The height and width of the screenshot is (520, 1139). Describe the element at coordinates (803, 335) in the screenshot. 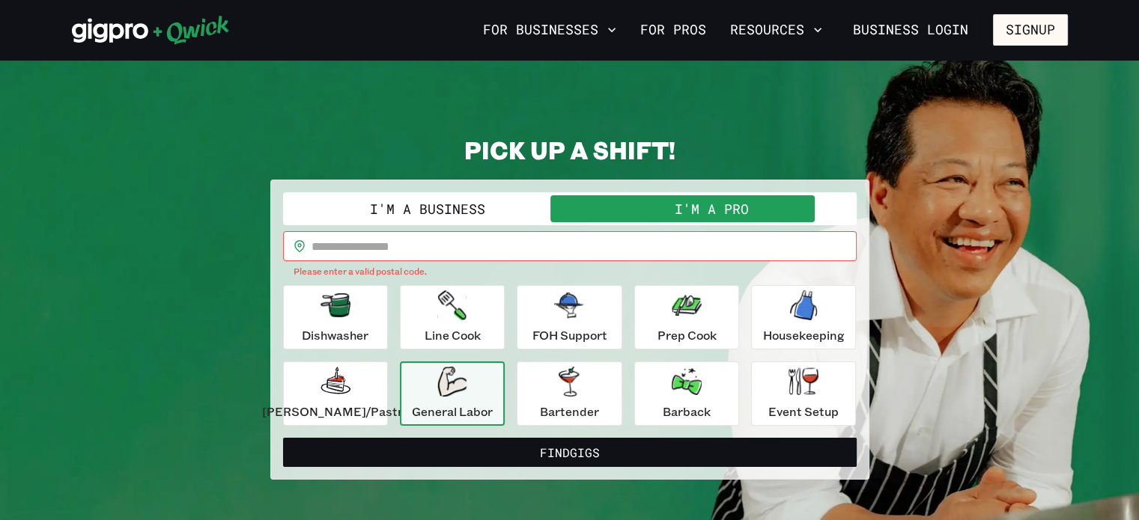

I see `p: Housekeeping` at that location.